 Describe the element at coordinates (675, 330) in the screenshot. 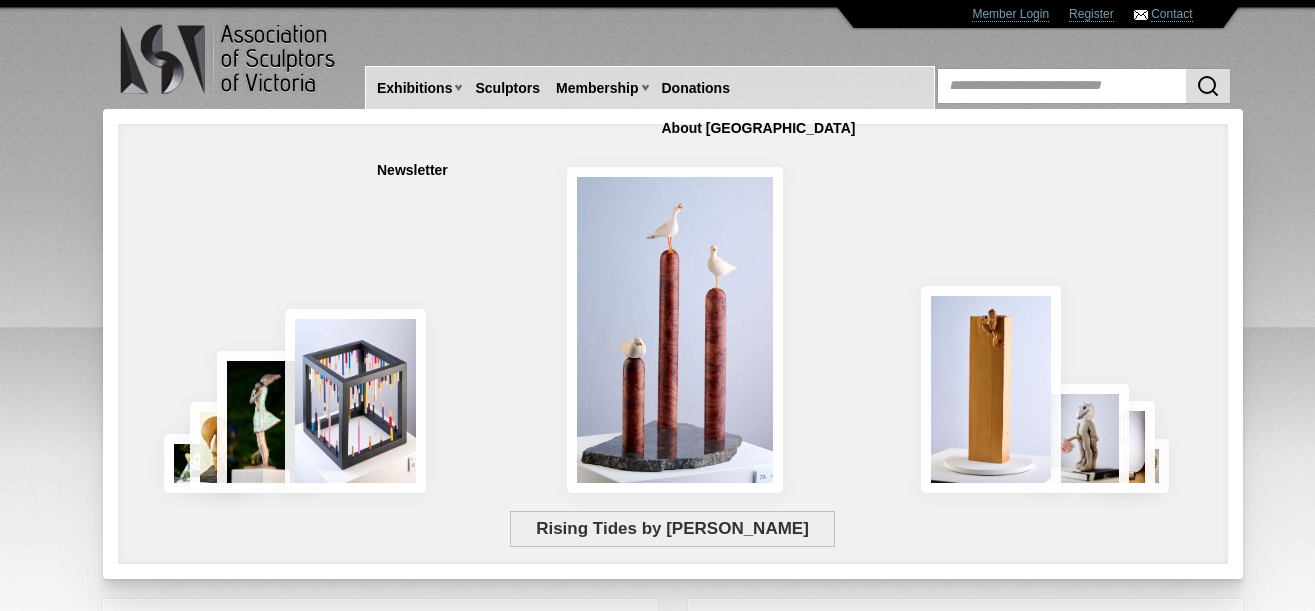

I see `img: Rising Tides` at that location.